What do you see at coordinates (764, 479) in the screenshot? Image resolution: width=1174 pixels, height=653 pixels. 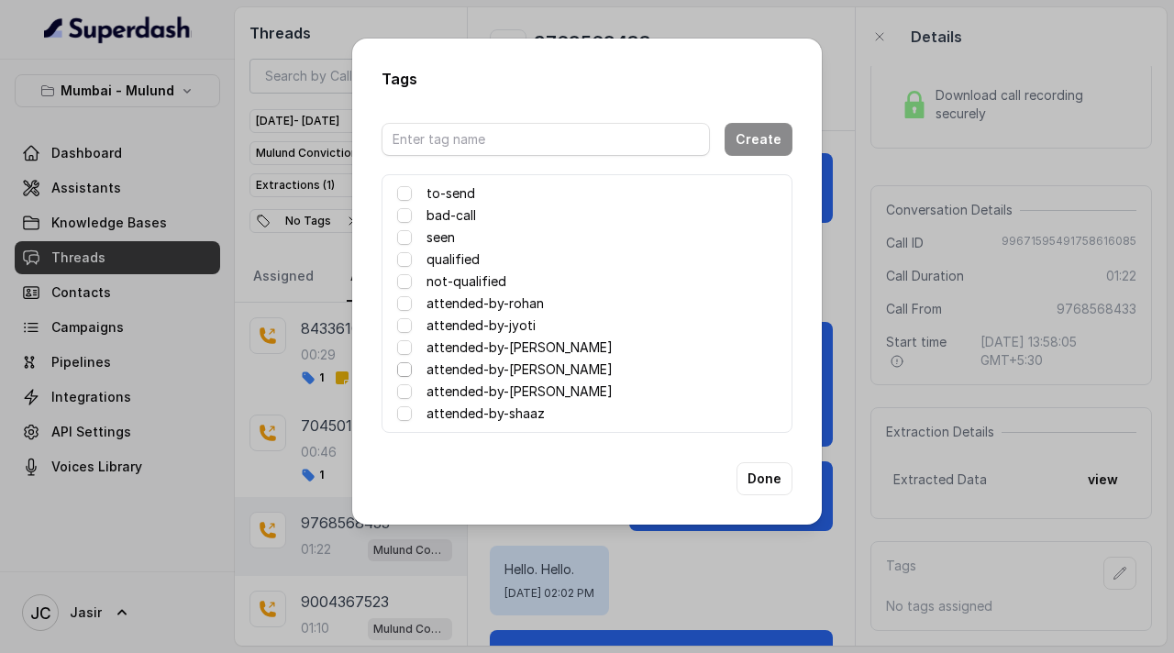 I see `button: Done` at bounding box center [764, 479].